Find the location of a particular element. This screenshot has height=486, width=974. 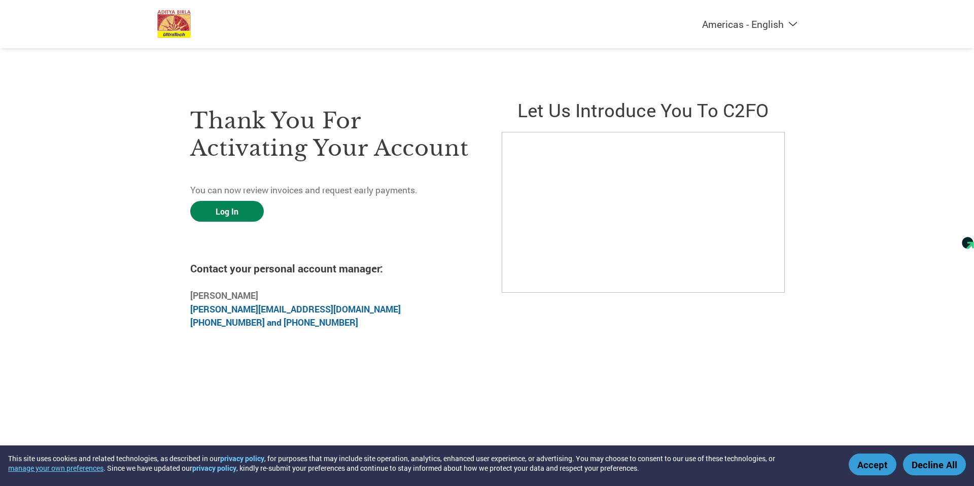

h3: Thank you for activating your account is located at coordinates (331, 134).